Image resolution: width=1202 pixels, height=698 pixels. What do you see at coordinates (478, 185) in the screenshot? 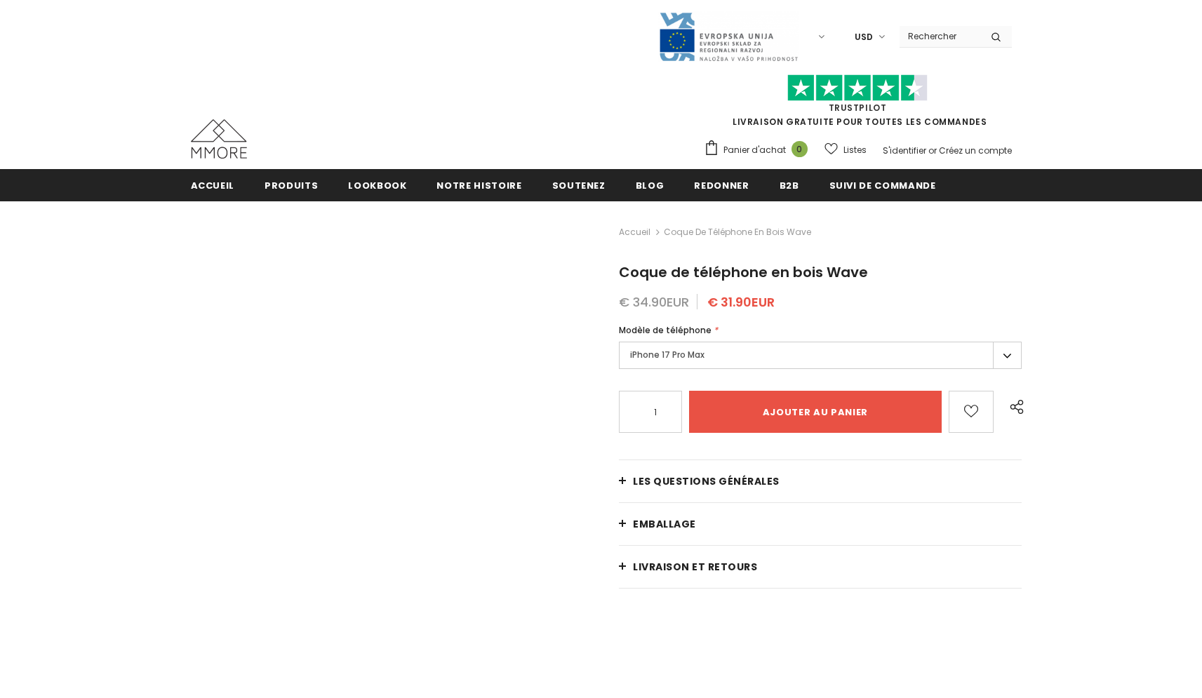
I see `span: Notre histoire` at bounding box center [478, 185].